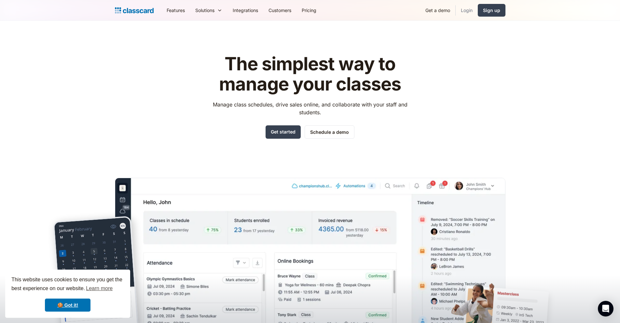 This screenshot has height=323, width=620. I want to click on div: Open Intercom Messenger, so click(605, 308).